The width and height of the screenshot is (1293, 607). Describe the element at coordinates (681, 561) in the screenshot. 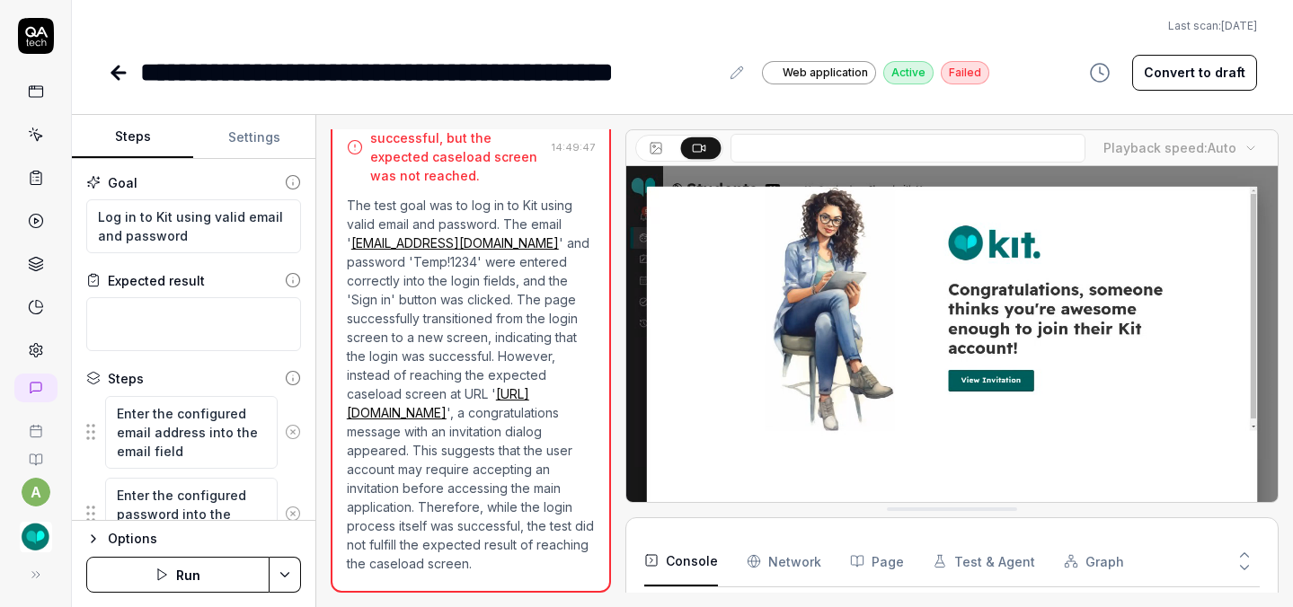

I see `button: Console` at that location.